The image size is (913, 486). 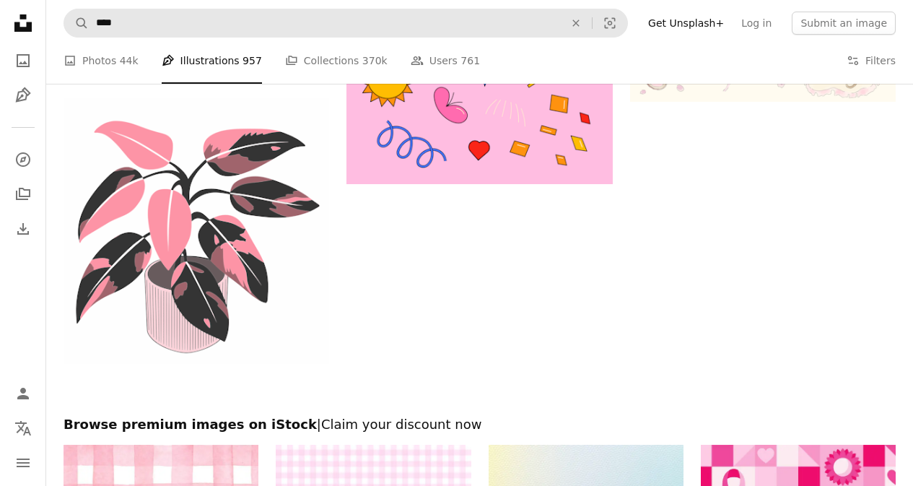 I want to click on a: Explore, so click(x=23, y=160).